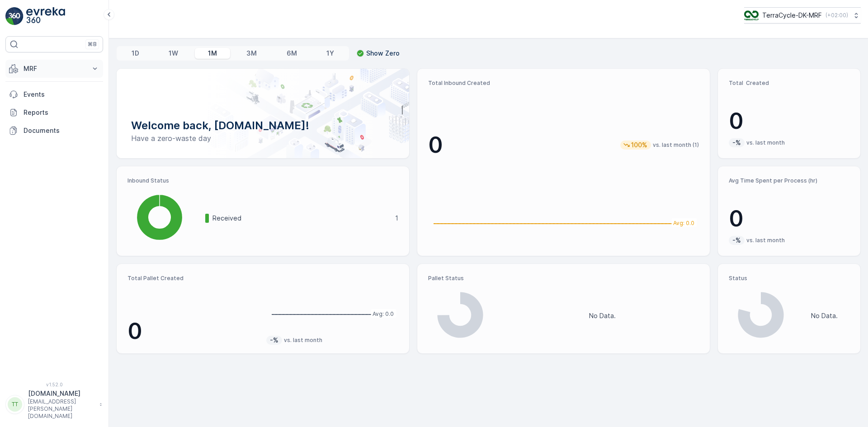 The width and height of the screenshot is (868, 427). I want to click on p: Events, so click(61, 94).